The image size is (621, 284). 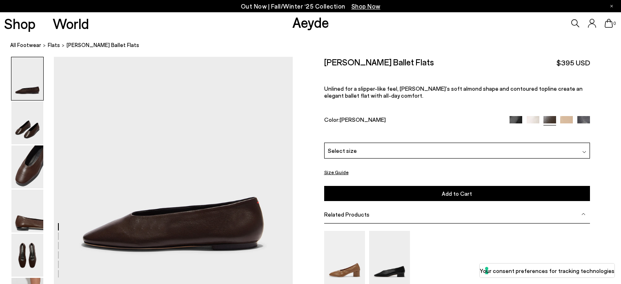 I want to click on nav: breadcrumb, so click(x=316, y=45).